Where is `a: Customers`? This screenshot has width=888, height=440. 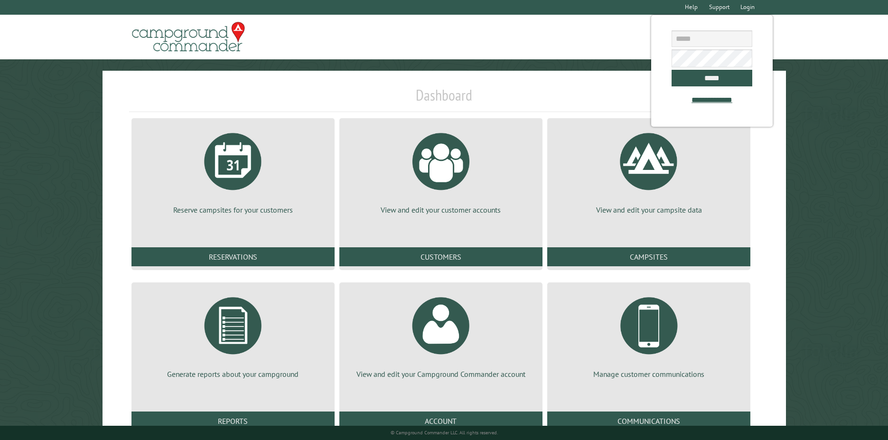
a: Customers is located at coordinates (441, 257).